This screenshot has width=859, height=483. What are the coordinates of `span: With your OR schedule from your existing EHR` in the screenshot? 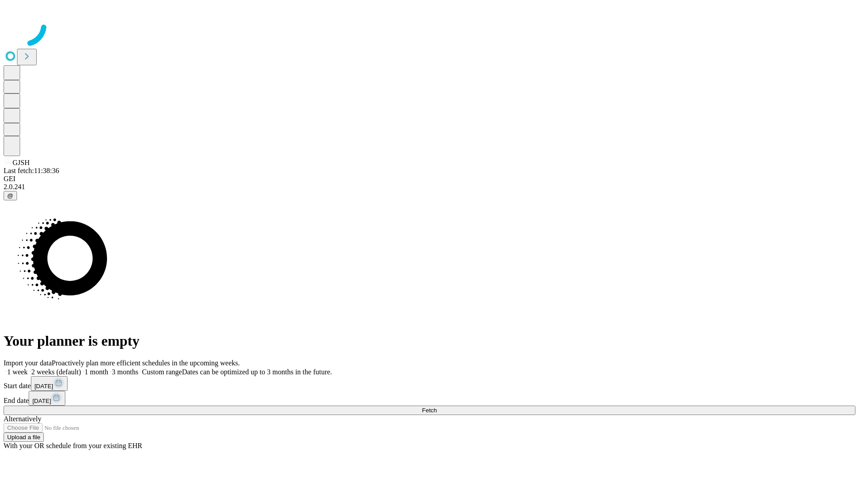 It's located at (73, 446).